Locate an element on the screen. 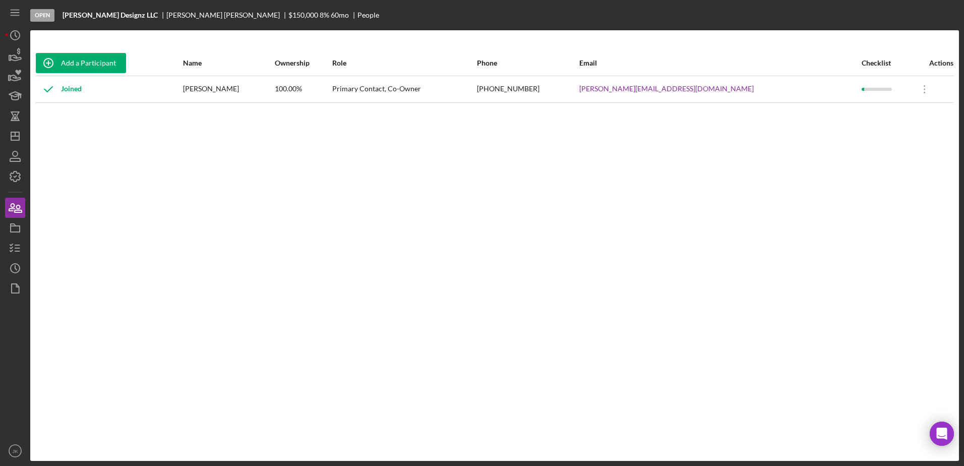 This screenshot has width=964, height=466. div: Email is located at coordinates (720, 63).